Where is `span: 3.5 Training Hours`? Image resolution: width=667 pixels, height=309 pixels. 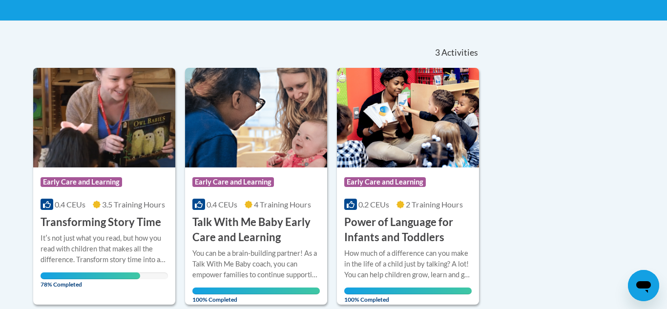 span: 3.5 Training Hours is located at coordinates (133, 204).